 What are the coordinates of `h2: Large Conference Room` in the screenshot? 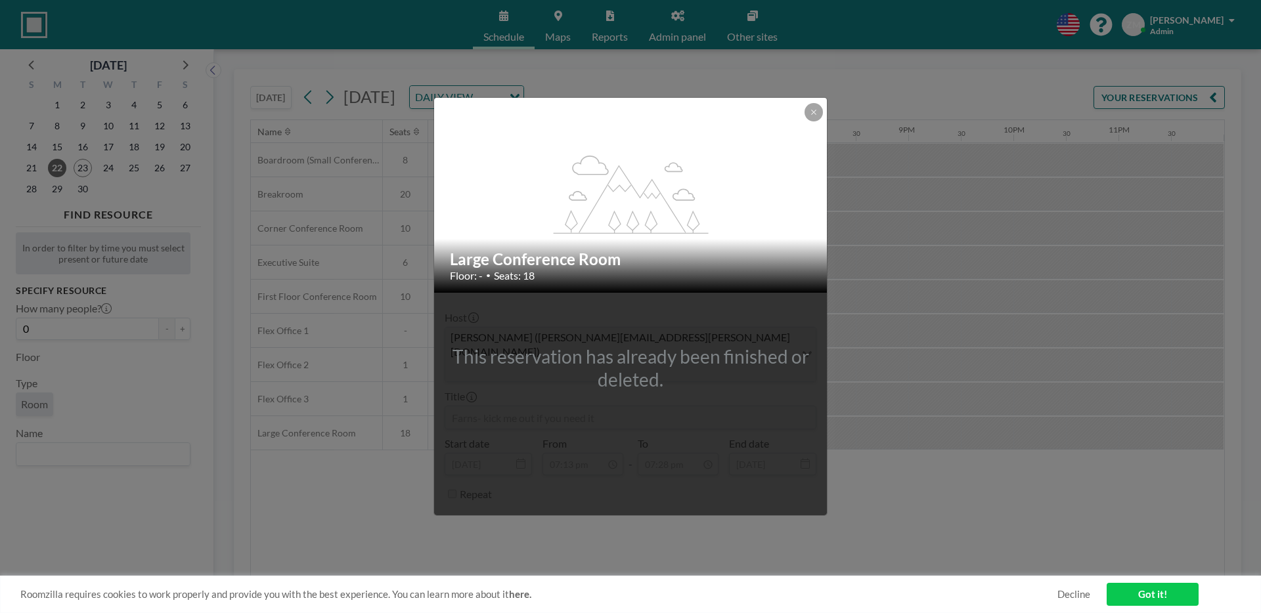 It's located at (631, 259).